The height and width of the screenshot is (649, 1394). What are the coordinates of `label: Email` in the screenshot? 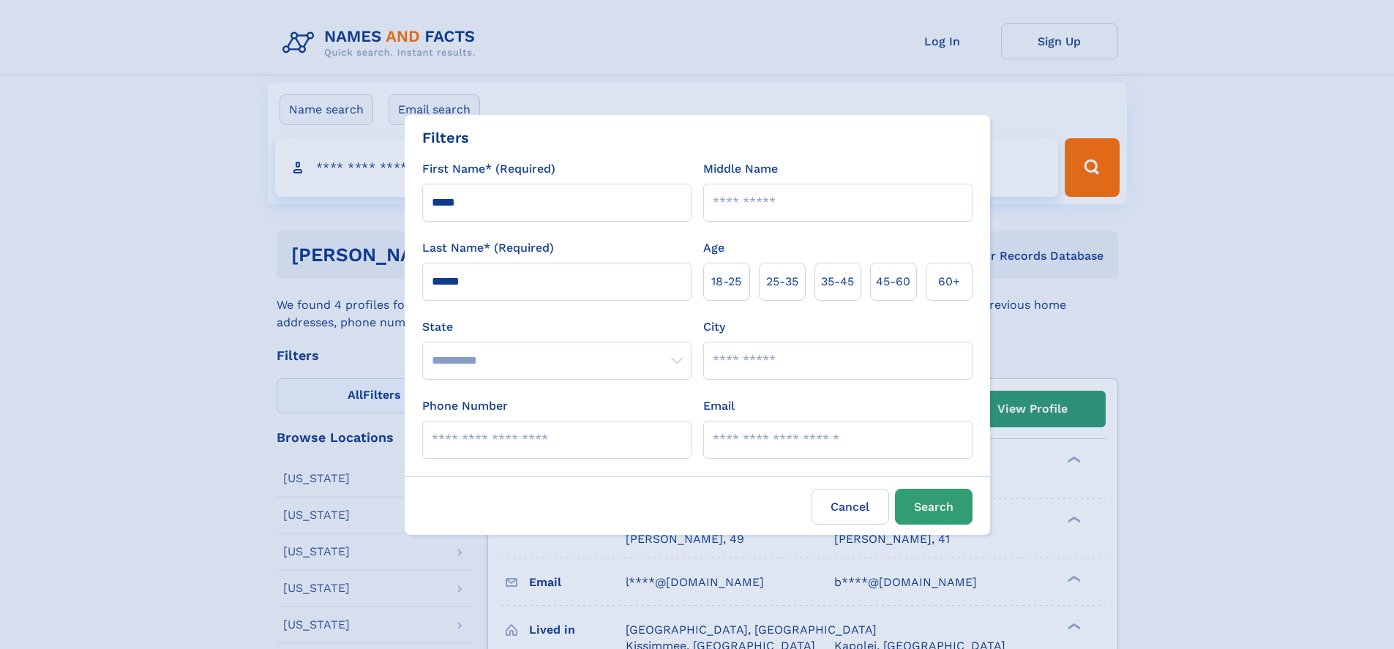 It's located at (719, 406).